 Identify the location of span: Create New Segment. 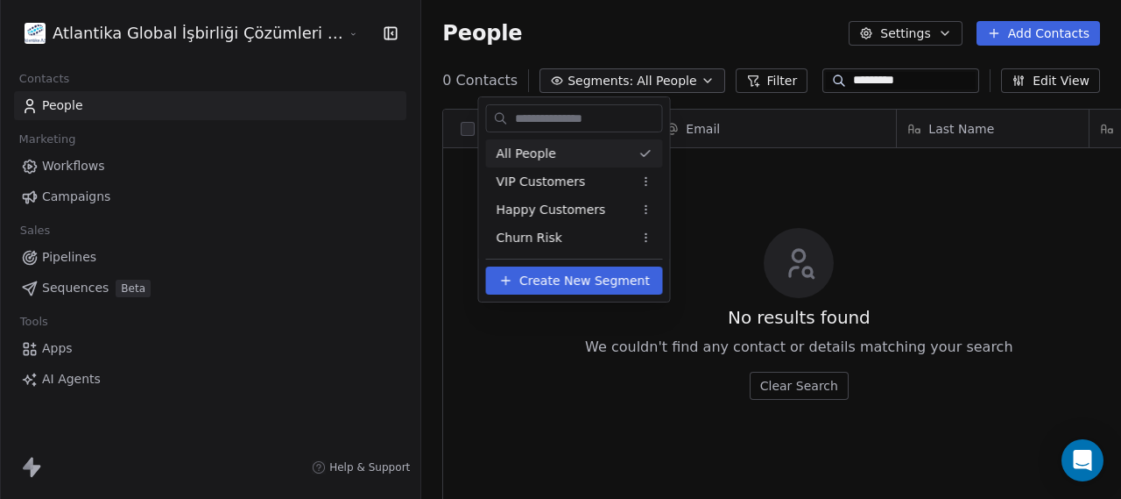
(584, 280).